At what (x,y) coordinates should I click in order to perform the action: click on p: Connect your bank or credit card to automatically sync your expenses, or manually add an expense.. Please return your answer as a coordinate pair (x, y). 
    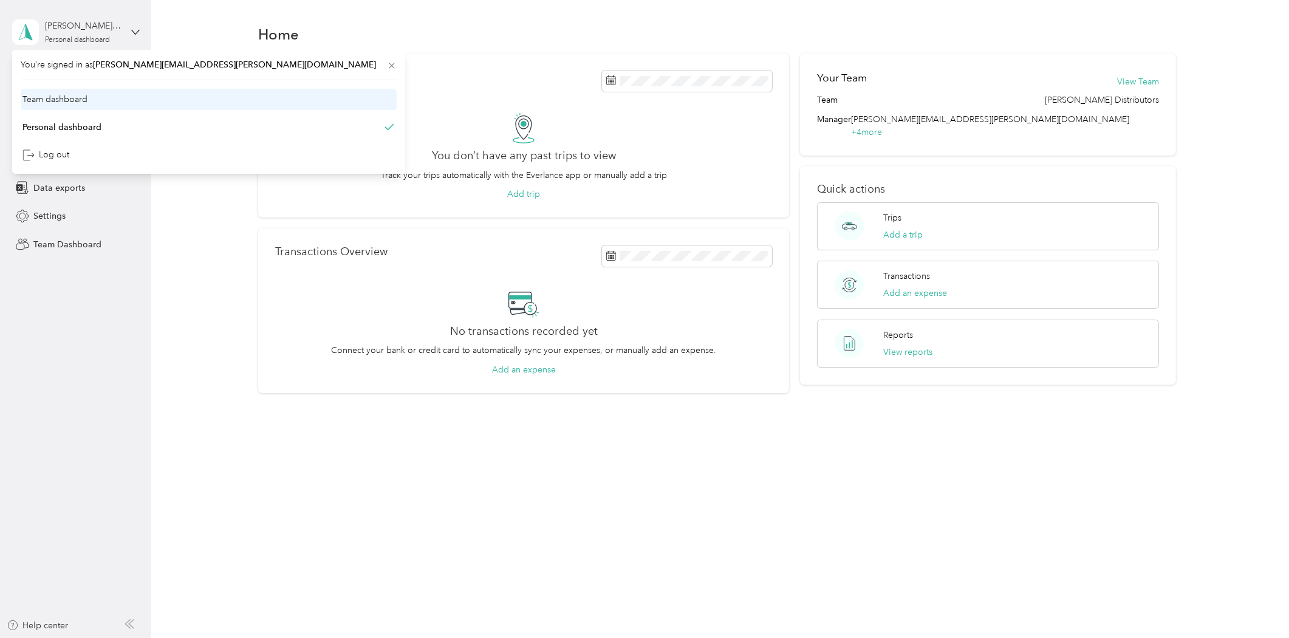
    Looking at the image, I should click on (524, 350).